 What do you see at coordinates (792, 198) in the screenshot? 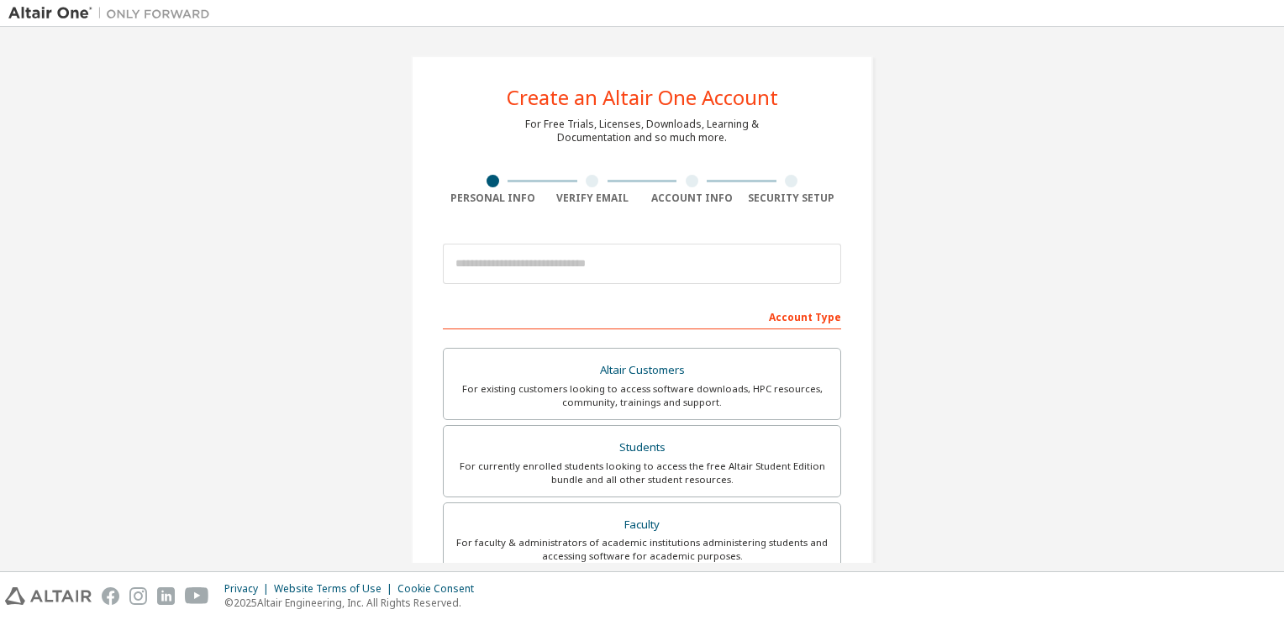
I see `div: Security Setup` at bounding box center [792, 198].